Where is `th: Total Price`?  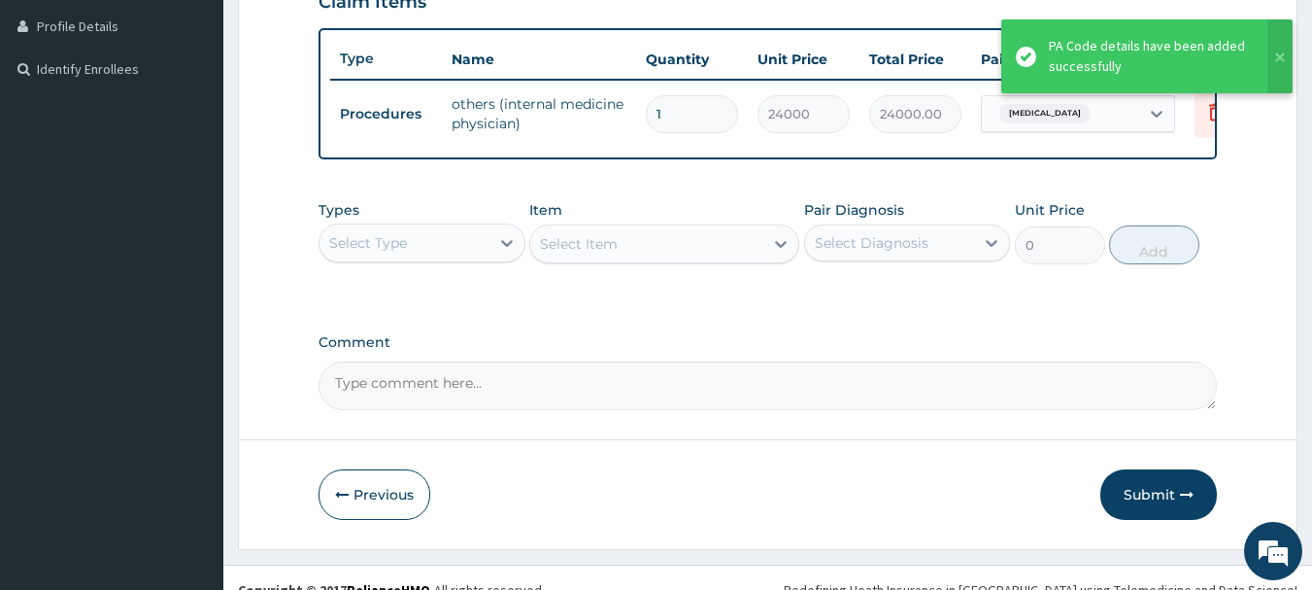 th: Total Price is located at coordinates (915, 59).